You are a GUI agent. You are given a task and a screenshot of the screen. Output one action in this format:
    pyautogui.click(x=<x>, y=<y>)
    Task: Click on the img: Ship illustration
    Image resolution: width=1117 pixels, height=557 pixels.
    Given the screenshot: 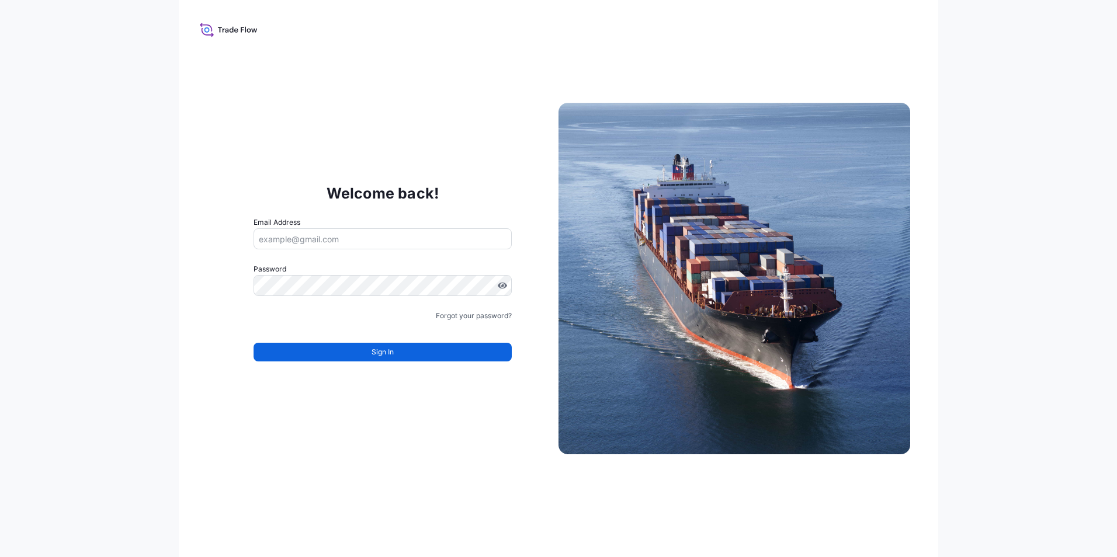 What is the action you would take?
    pyautogui.click(x=734, y=279)
    